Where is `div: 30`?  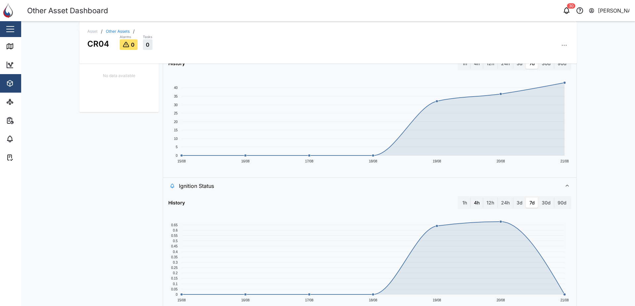
div: 30 is located at coordinates (572, 6).